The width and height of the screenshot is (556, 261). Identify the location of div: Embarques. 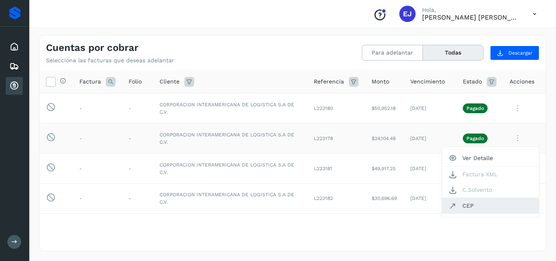
(14, 66).